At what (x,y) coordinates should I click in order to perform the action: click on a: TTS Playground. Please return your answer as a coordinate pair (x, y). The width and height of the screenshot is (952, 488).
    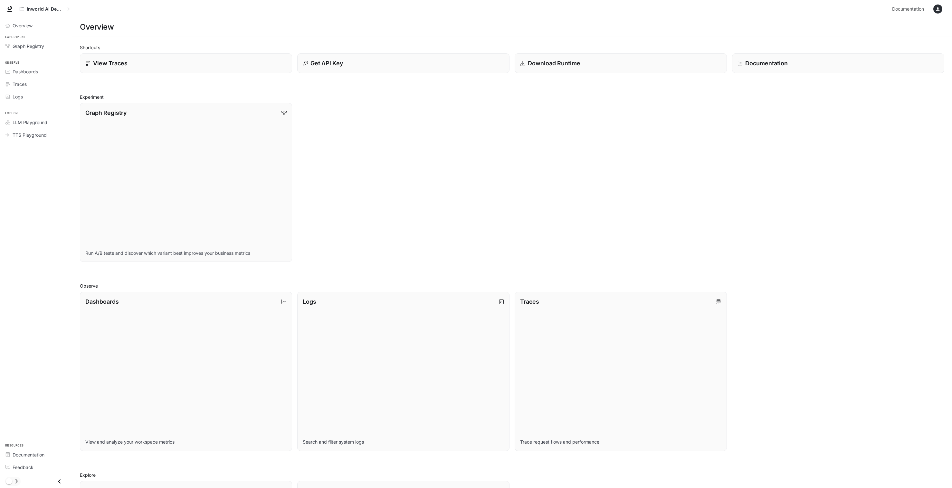
    Looking at the image, I should click on (36, 135).